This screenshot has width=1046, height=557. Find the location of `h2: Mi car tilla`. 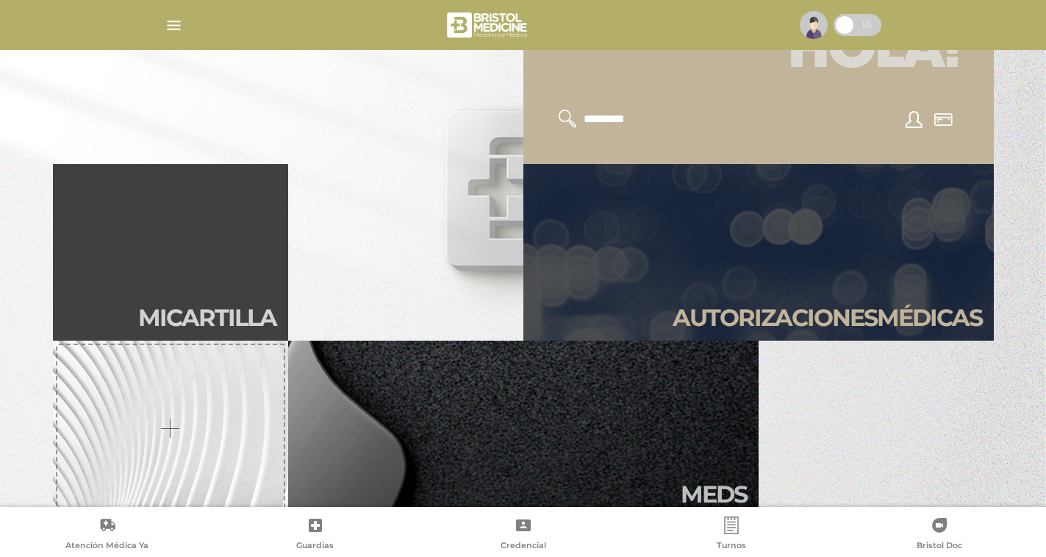

h2: Mi car tilla is located at coordinates (207, 318).